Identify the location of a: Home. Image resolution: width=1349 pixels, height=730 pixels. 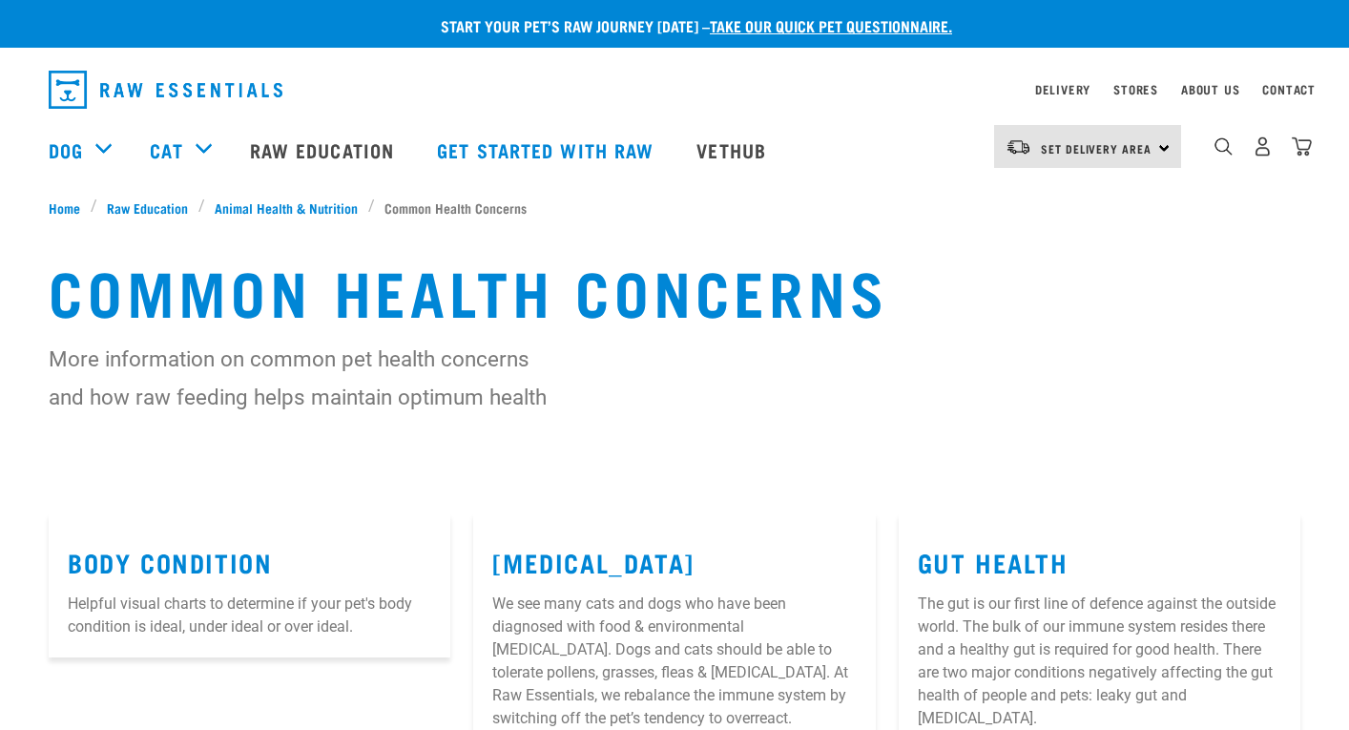
(70, 207).